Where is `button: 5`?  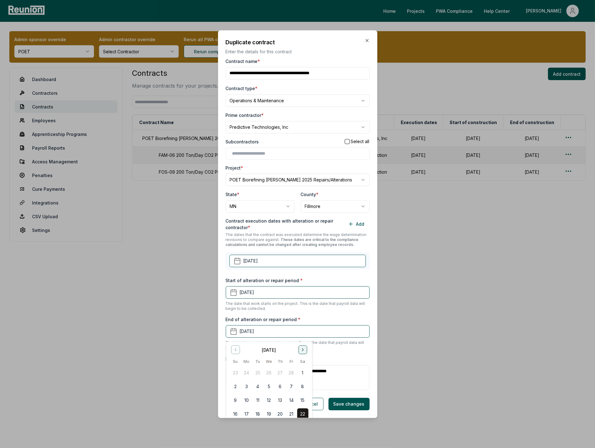
button: 5 is located at coordinates (269, 386).